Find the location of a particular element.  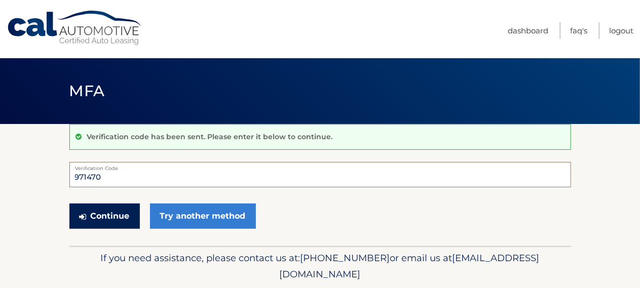

a: Logout is located at coordinates (621, 30).